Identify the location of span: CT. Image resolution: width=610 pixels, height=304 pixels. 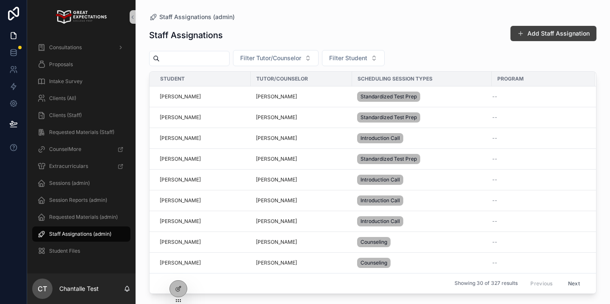
(42, 289).